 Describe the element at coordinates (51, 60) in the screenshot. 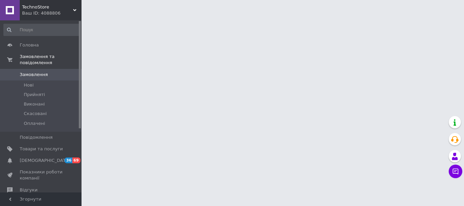

I see `span: Замовлення та повідомлення` at that location.